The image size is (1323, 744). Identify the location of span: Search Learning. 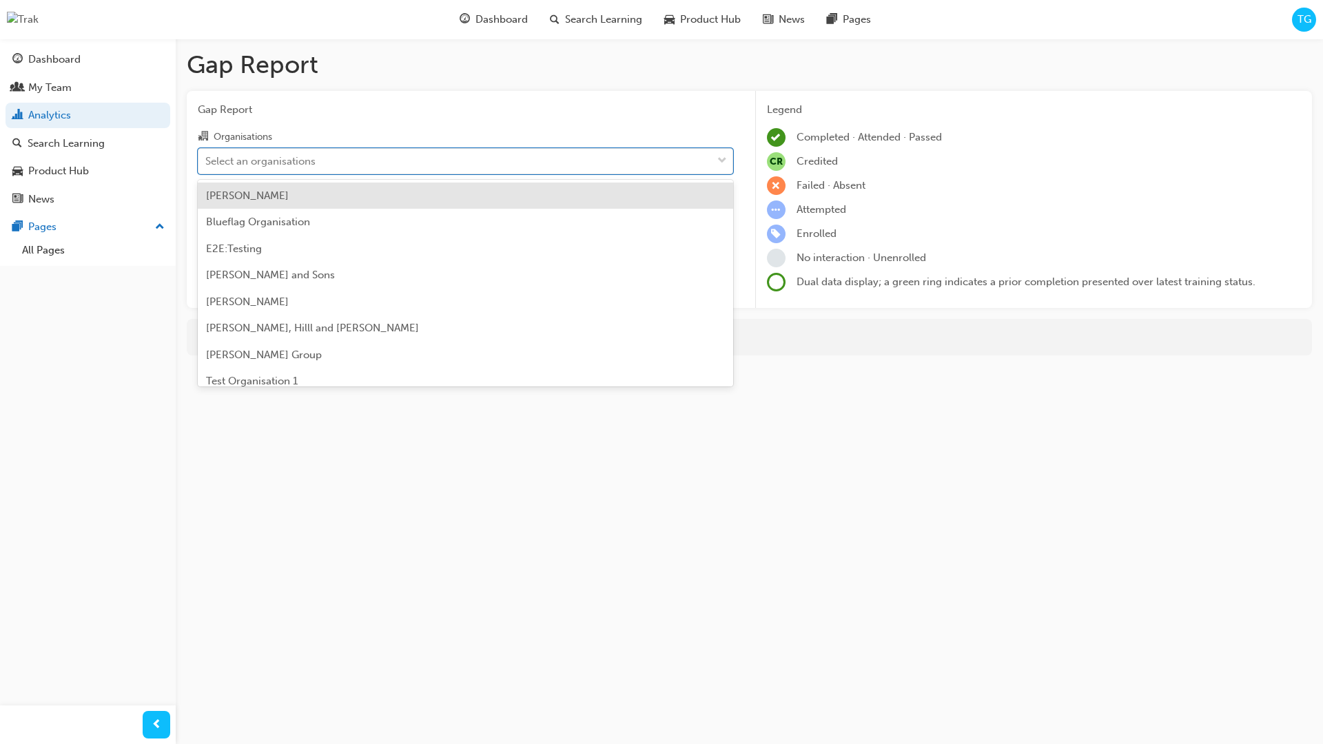
(604, 19).